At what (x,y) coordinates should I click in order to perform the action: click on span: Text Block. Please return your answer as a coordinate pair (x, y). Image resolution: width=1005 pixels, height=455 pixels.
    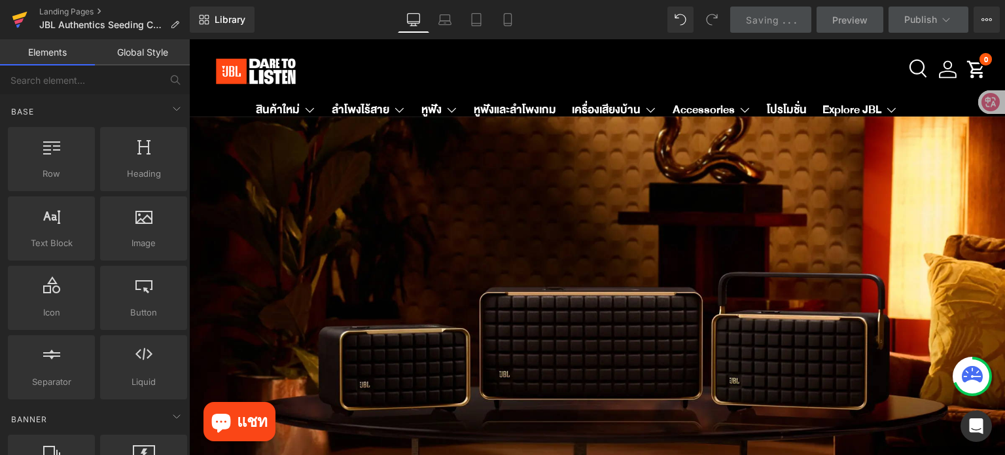
    Looking at the image, I should click on (51, 243).